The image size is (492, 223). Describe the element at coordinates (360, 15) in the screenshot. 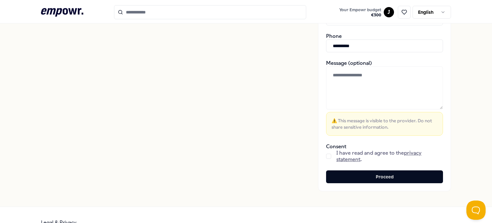

I see `span: € 300` at that location.